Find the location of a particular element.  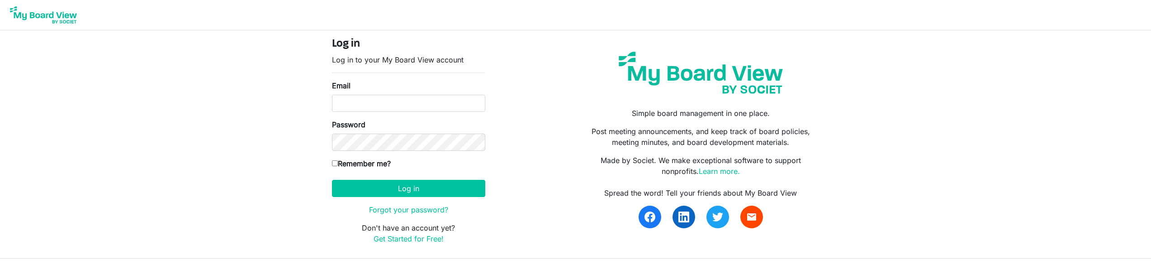

a: email is located at coordinates (752, 217).